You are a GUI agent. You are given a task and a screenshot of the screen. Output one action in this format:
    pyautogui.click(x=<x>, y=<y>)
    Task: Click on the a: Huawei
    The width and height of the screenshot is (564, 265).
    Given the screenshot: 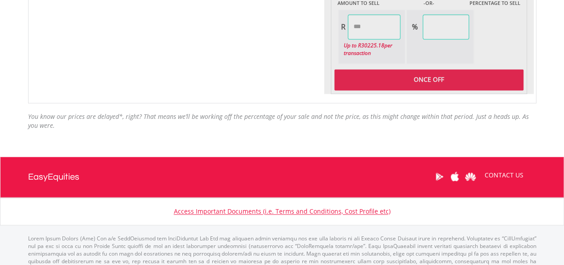 What is the action you would take?
    pyautogui.click(x=471, y=176)
    